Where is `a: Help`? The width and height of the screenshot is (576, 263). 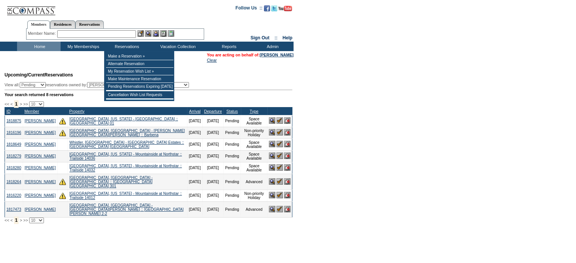 a: Help is located at coordinates (287, 38).